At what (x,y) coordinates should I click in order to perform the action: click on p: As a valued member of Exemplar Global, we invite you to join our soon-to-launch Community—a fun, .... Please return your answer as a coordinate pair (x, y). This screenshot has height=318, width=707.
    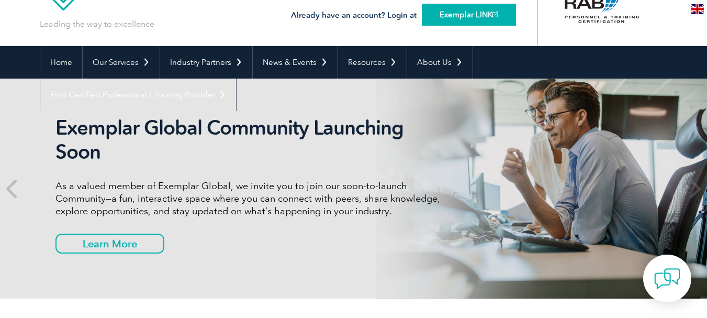
    Looking at the image, I should click on (252, 198).